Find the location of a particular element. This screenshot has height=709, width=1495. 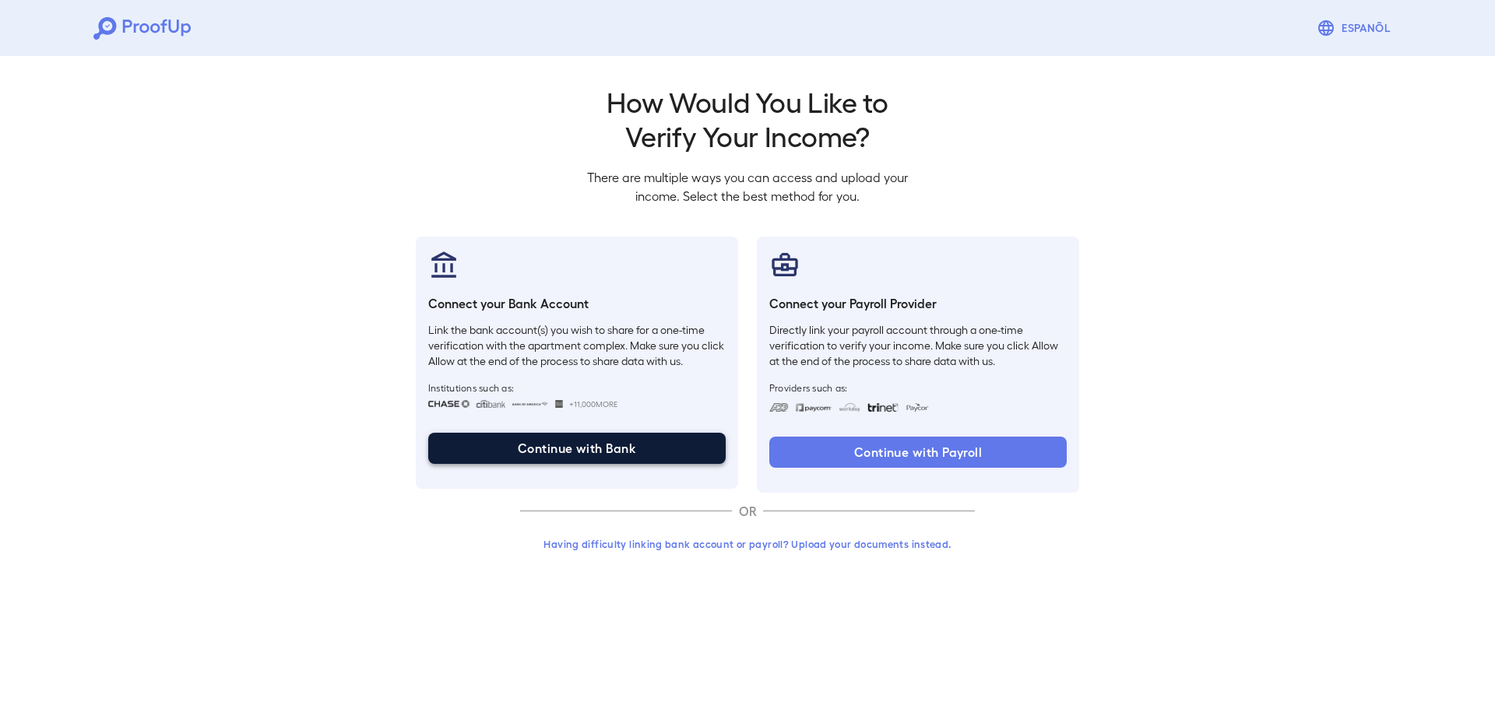

h6: Connect your Payroll Provider is located at coordinates (918, 304).